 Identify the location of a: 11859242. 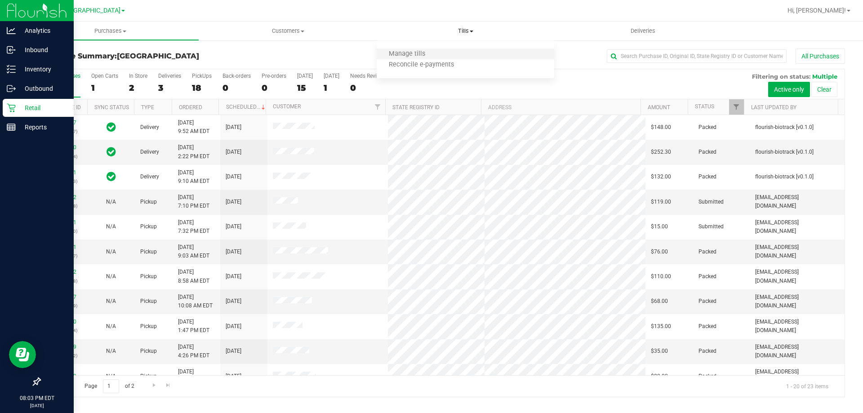
(64, 197).